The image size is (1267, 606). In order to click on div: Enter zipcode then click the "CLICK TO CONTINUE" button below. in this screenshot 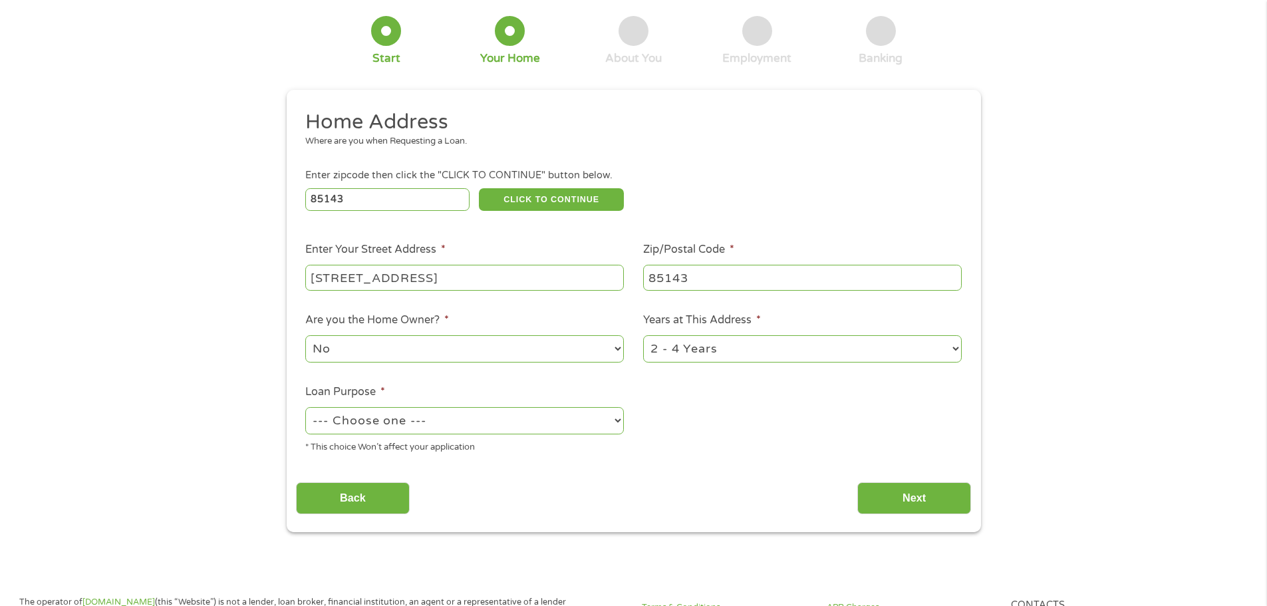, I will do `click(633, 176)`.